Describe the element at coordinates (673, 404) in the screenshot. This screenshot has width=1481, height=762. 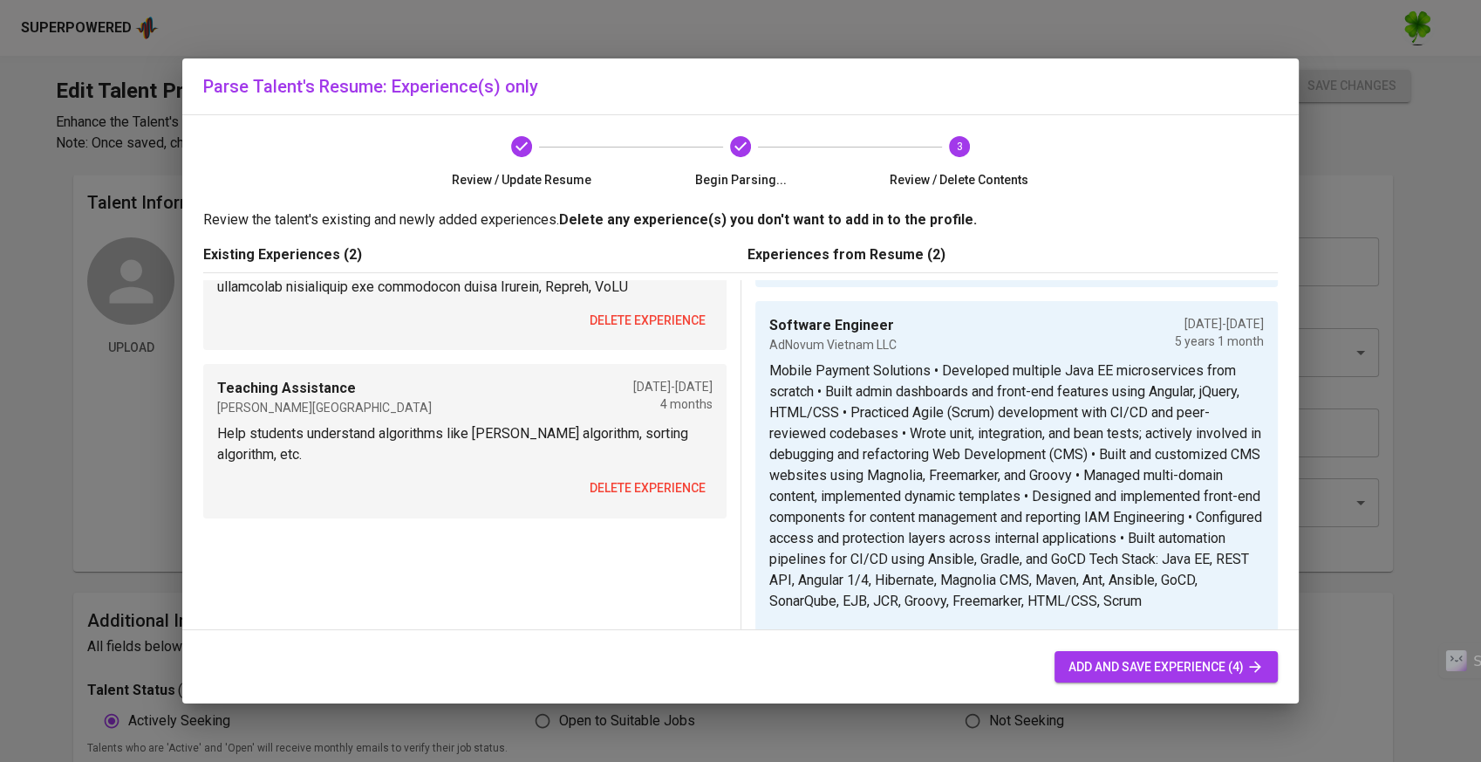
I see `p: 4 months` at that location.